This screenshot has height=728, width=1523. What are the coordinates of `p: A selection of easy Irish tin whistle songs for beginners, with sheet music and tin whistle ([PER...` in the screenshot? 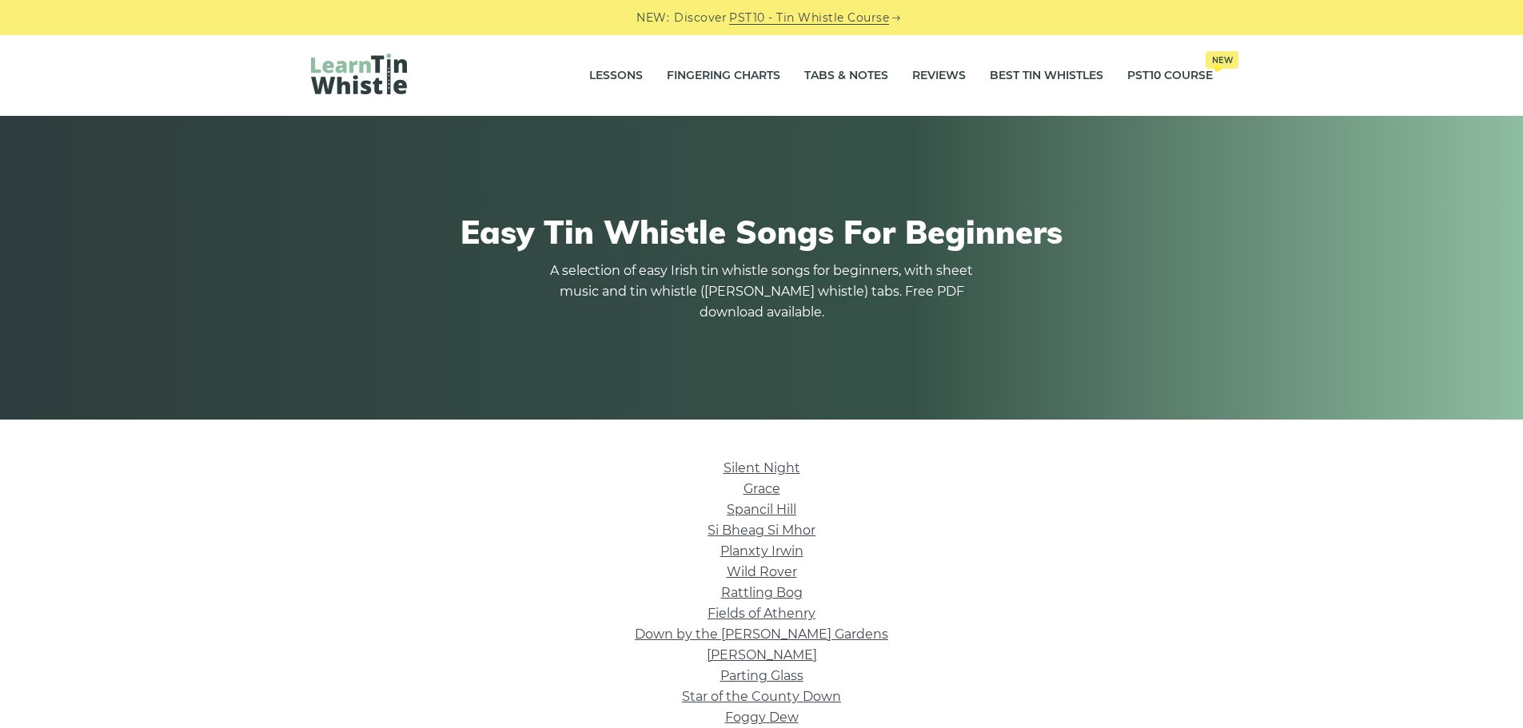 It's located at (762, 292).